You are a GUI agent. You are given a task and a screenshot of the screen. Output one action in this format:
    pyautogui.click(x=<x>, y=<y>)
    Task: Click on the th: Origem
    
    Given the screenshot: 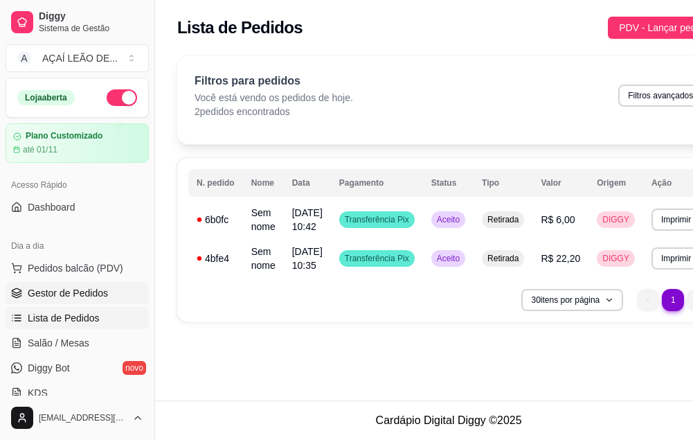 What is the action you would take?
    pyautogui.click(x=615, y=183)
    